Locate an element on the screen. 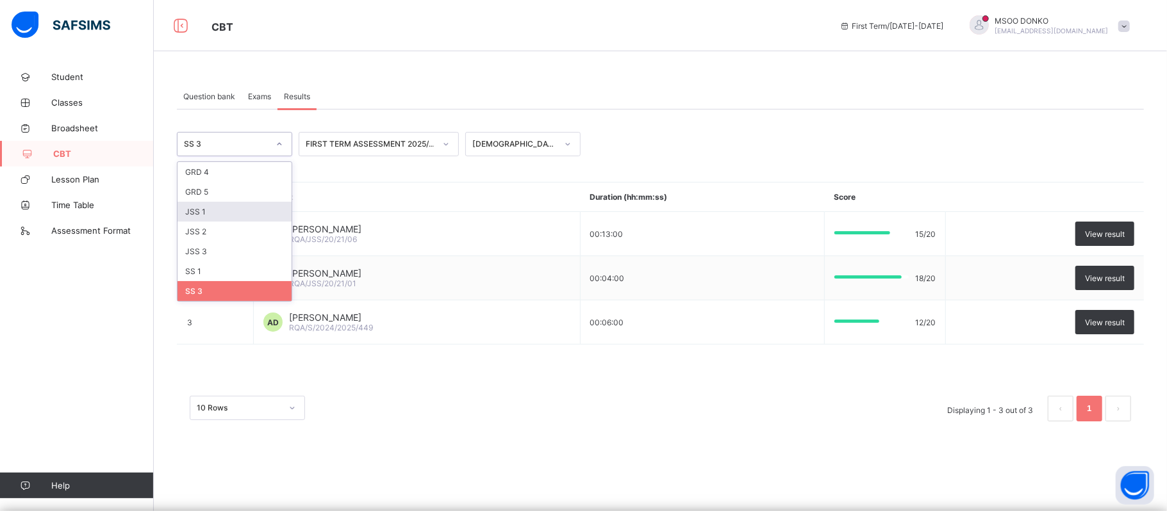  span: AD is located at coordinates (273, 322).